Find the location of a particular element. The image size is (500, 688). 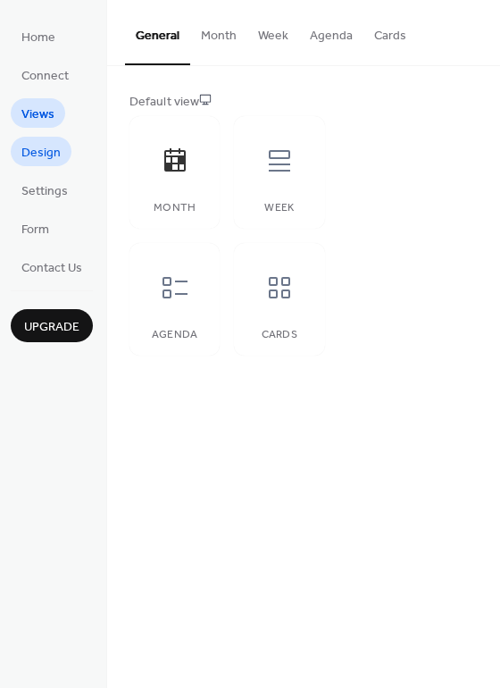

span: Home is located at coordinates (38, 38).